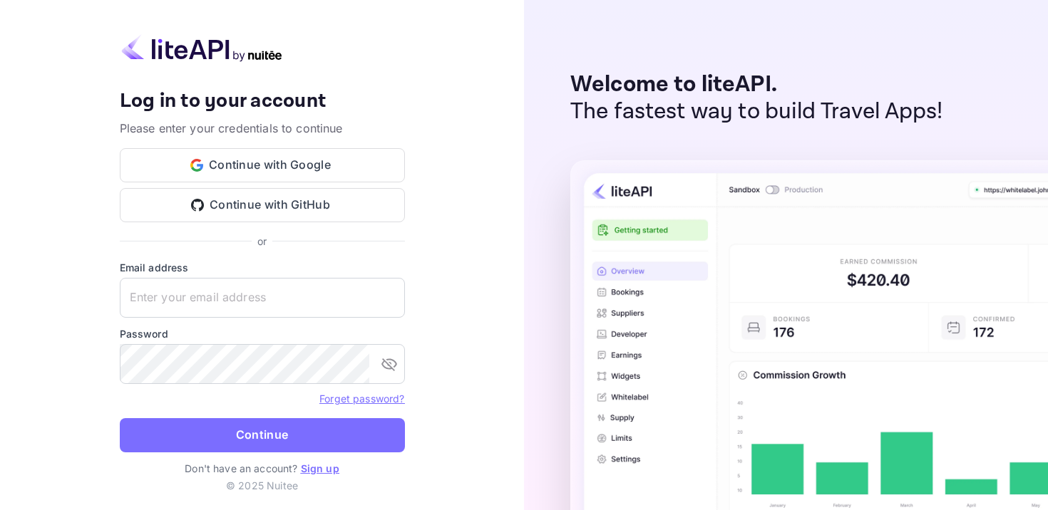  I want to click on img: liteapi, so click(202, 48).